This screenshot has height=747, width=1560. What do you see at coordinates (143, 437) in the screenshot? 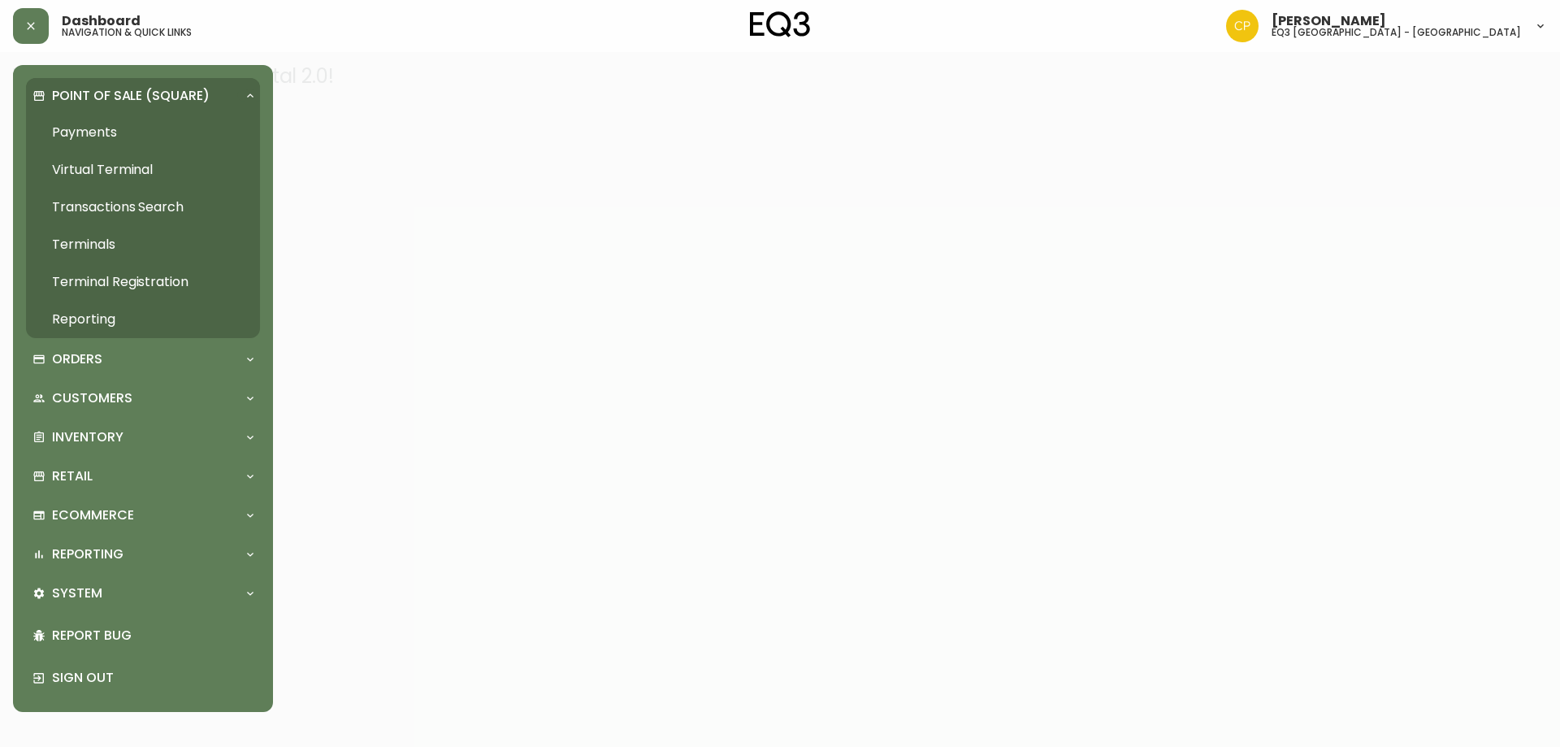
I see `div: Inventory` at bounding box center [143, 437].